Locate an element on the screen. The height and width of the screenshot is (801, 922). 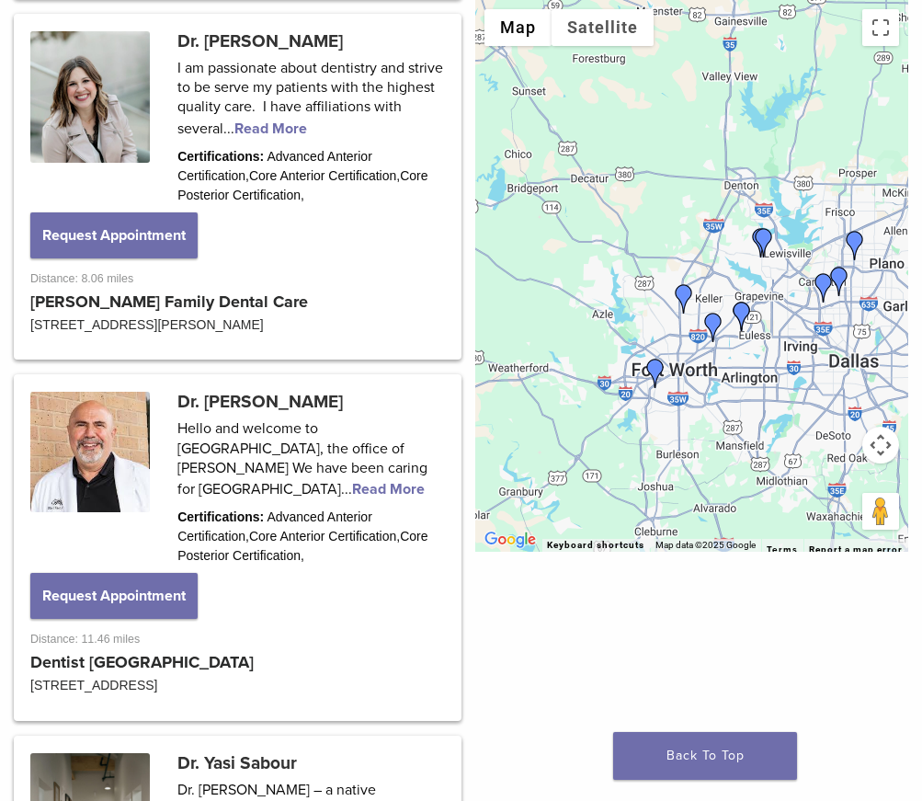
button: Drag Pegman onto the map to open Street View is located at coordinates (881, 511).